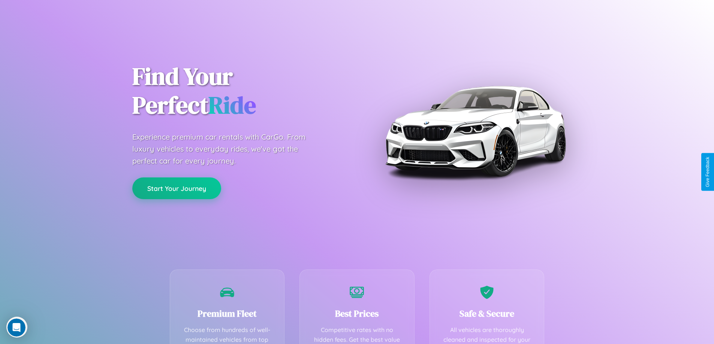 The image size is (714, 344). What do you see at coordinates (487, 314) in the screenshot?
I see `h3: Safe & Secure` at bounding box center [487, 314].